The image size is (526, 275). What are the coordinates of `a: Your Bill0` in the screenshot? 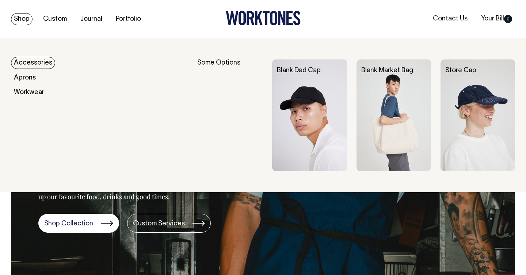 It's located at (496, 19).